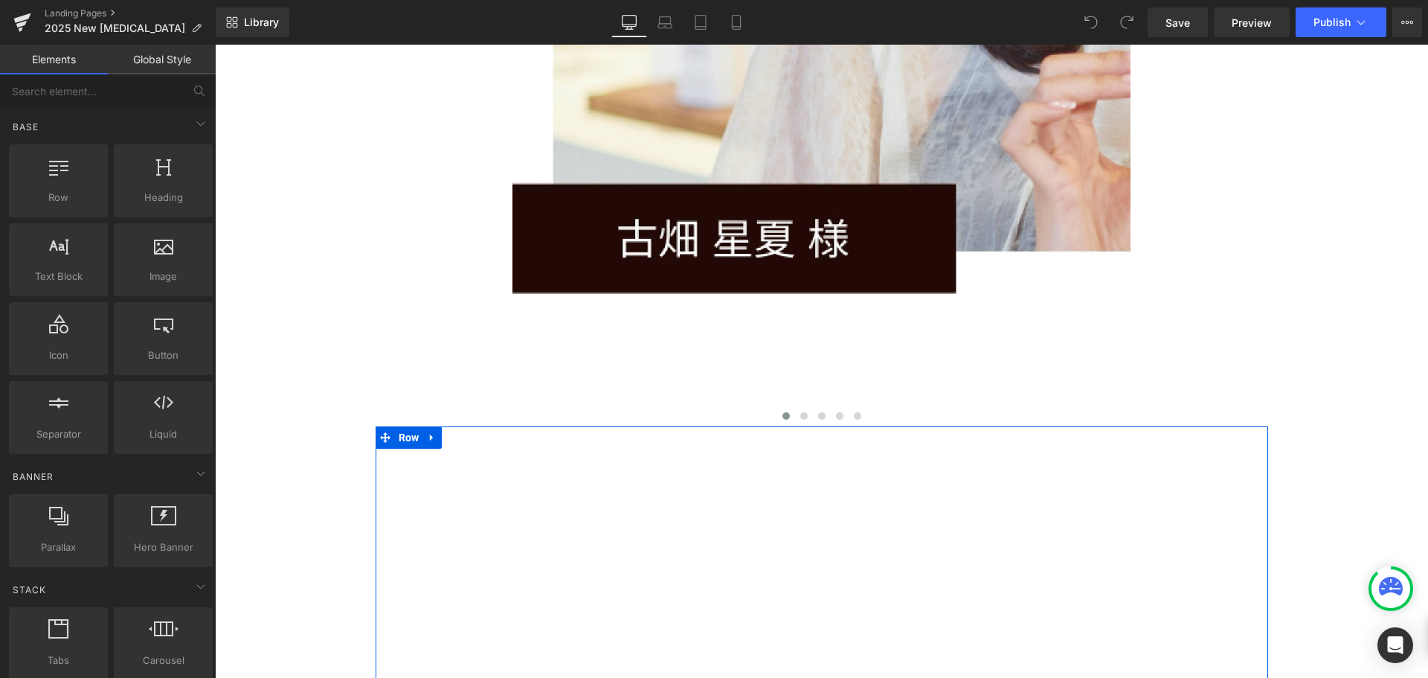 The height and width of the screenshot is (678, 1428). I want to click on button: Publish, so click(1341, 22).